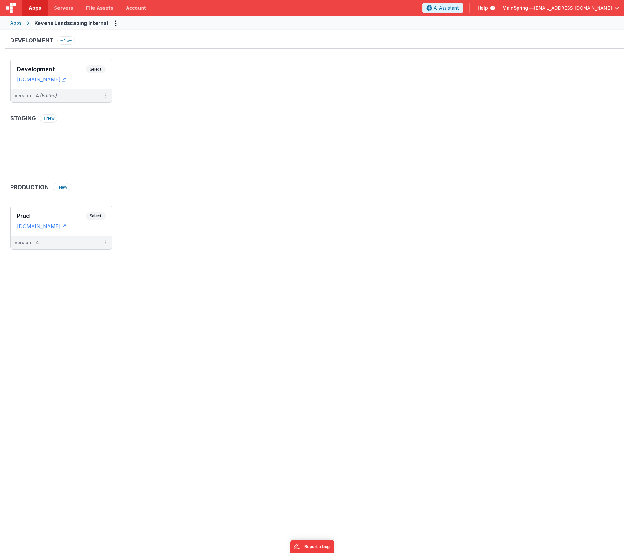 The width and height of the screenshot is (624, 553). Describe the element at coordinates (51, 216) in the screenshot. I see `h3: Prod` at that location.